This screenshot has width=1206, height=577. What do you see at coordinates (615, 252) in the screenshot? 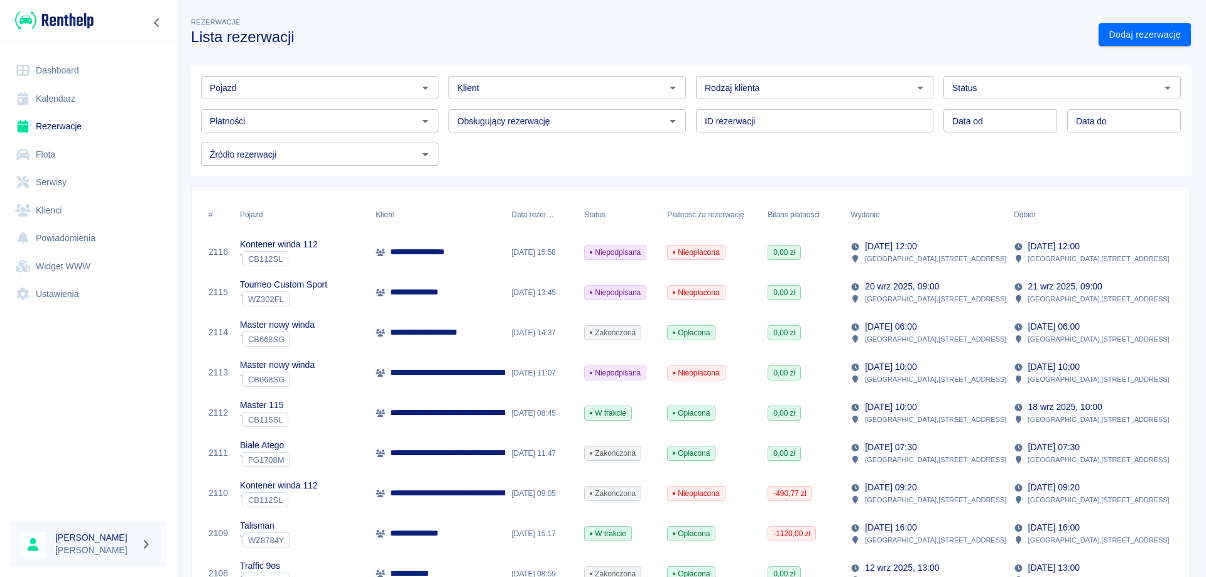
I see `span: Niepodpisana` at bounding box center [615, 252].